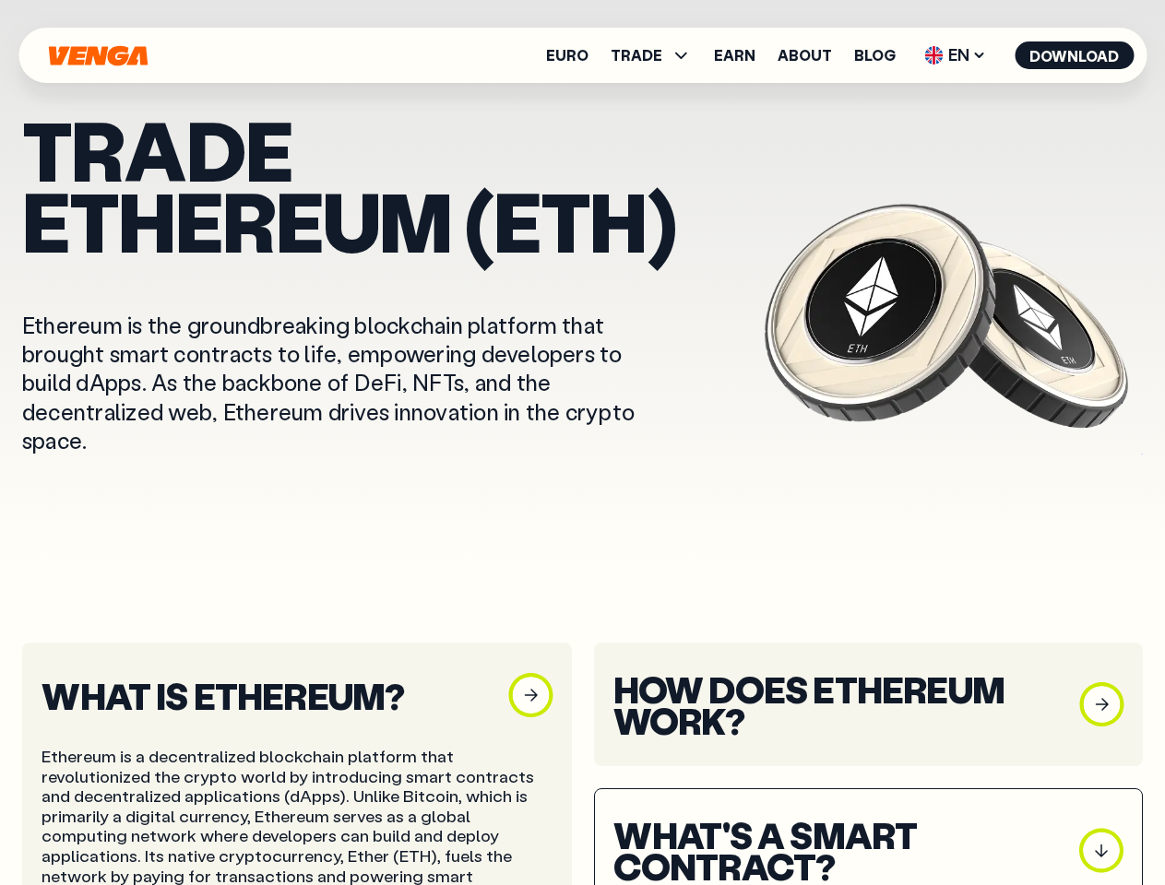 The height and width of the screenshot is (885, 1165). Describe the element at coordinates (836, 850) in the screenshot. I see `h3: What's a Smart Contract?` at that location.